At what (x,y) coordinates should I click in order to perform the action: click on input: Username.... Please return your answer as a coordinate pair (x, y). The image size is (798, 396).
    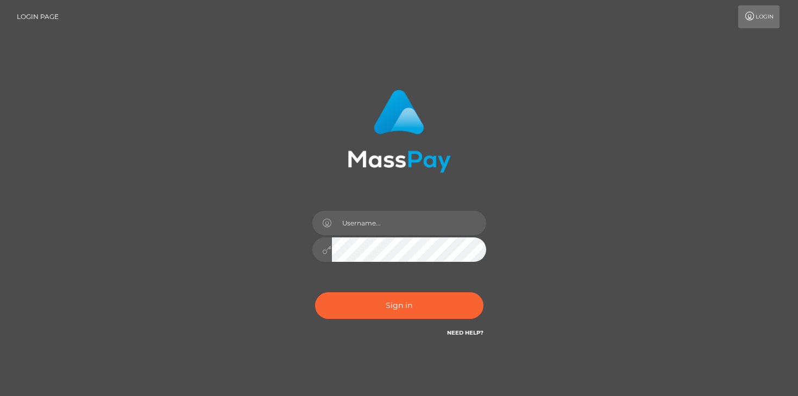
    Looking at the image, I should click on (409, 223).